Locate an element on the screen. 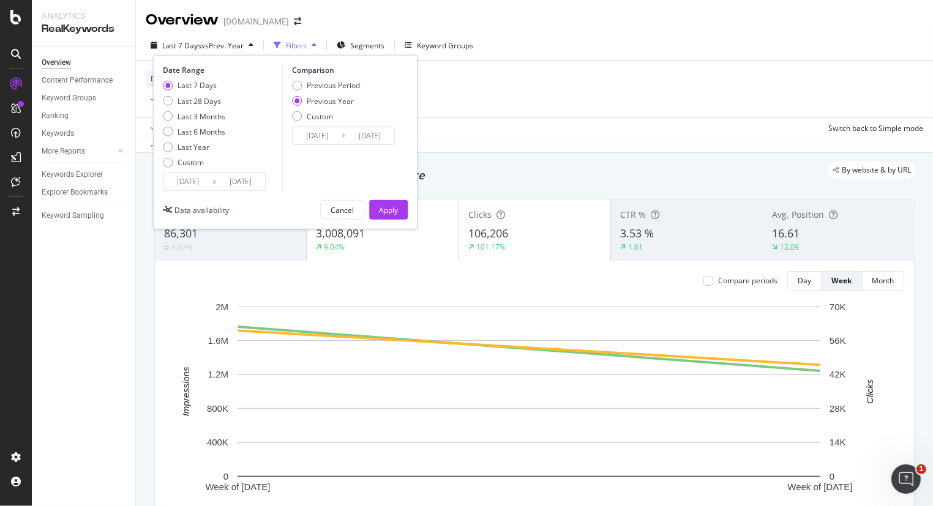 Image resolution: width=933 pixels, height=506 pixels. button: Day is located at coordinates (804, 281).